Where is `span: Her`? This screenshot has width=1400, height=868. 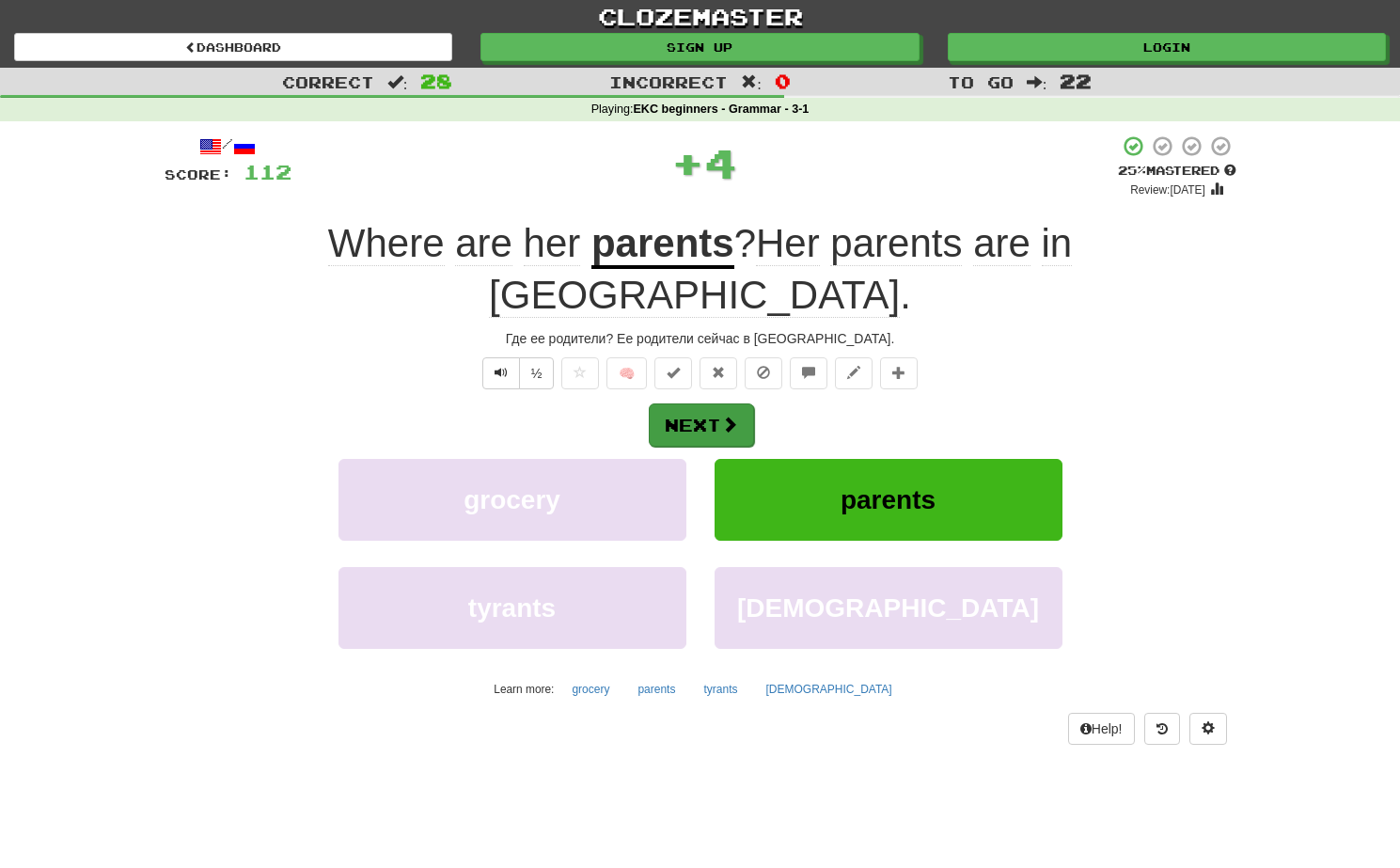
span: Her is located at coordinates (788, 244).